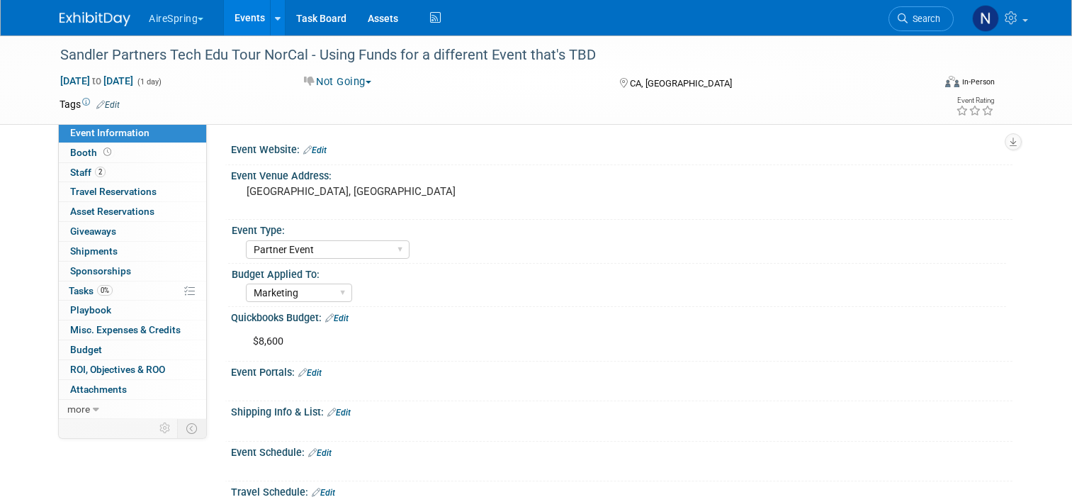  I want to click on span: Search, so click(924, 18).